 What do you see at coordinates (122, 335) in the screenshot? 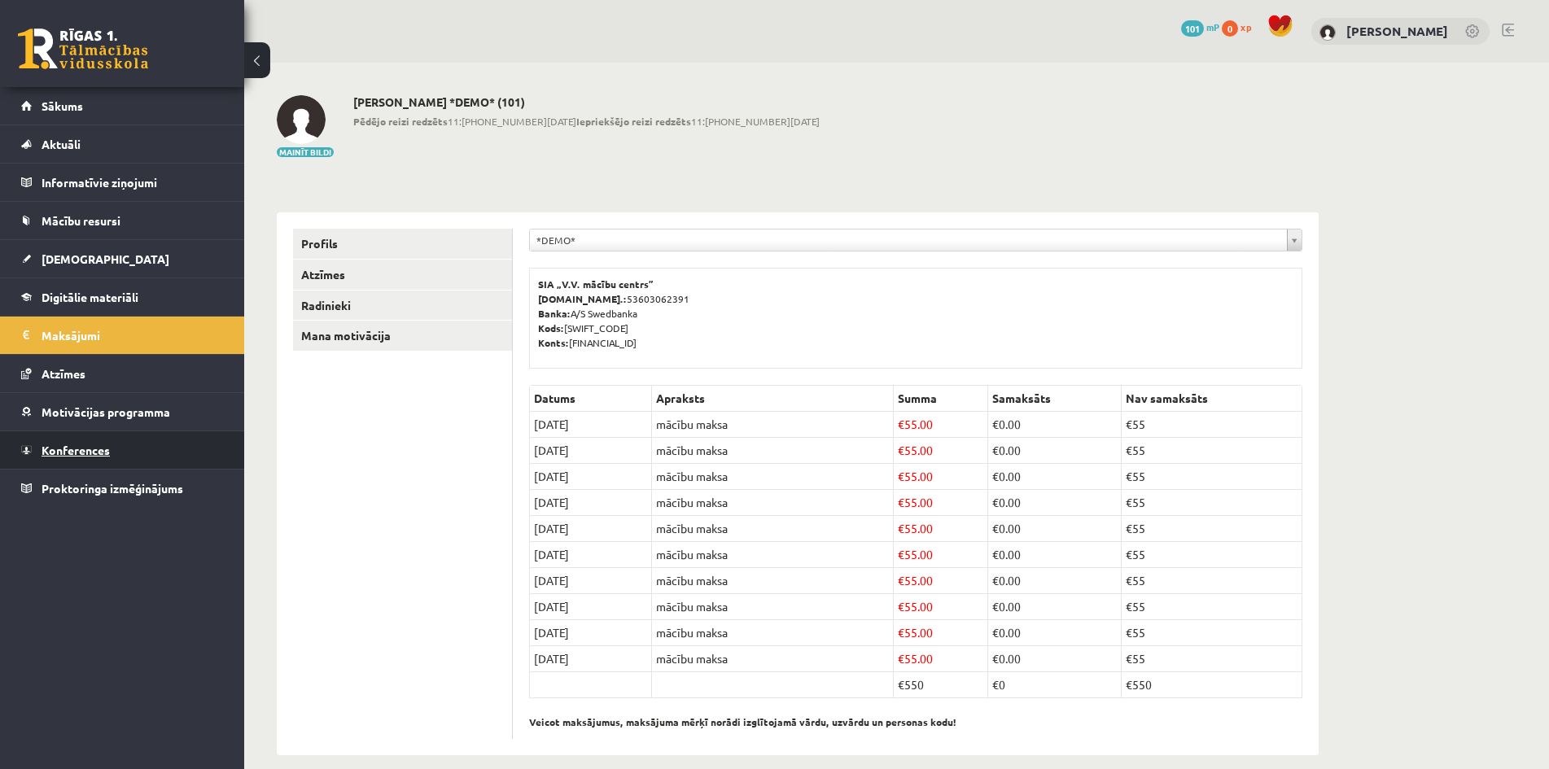
I see `a: Maksājumi` at bounding box center [122, 335].